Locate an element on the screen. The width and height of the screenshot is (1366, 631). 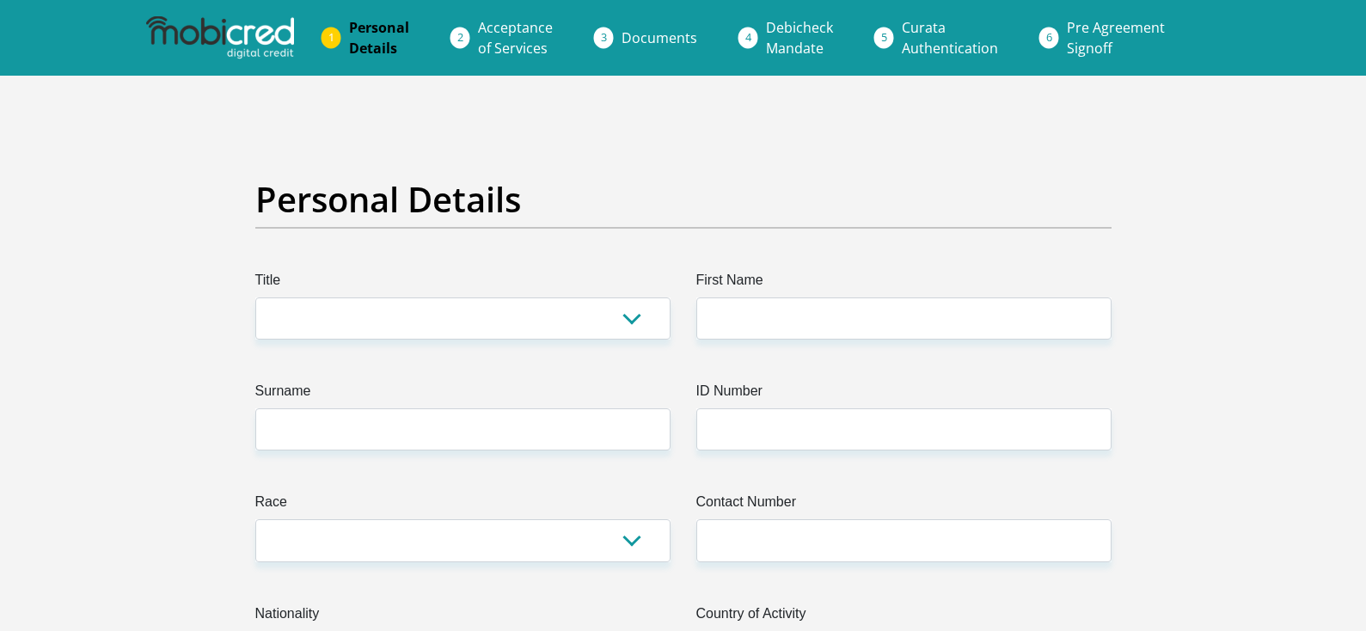
span: Pre Agreement Signoff is located at coordinates (1116, 38).